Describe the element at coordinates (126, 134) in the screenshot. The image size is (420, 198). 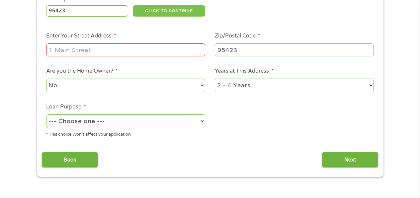
I see `div: * This choice Won’t affect your application` at that location.